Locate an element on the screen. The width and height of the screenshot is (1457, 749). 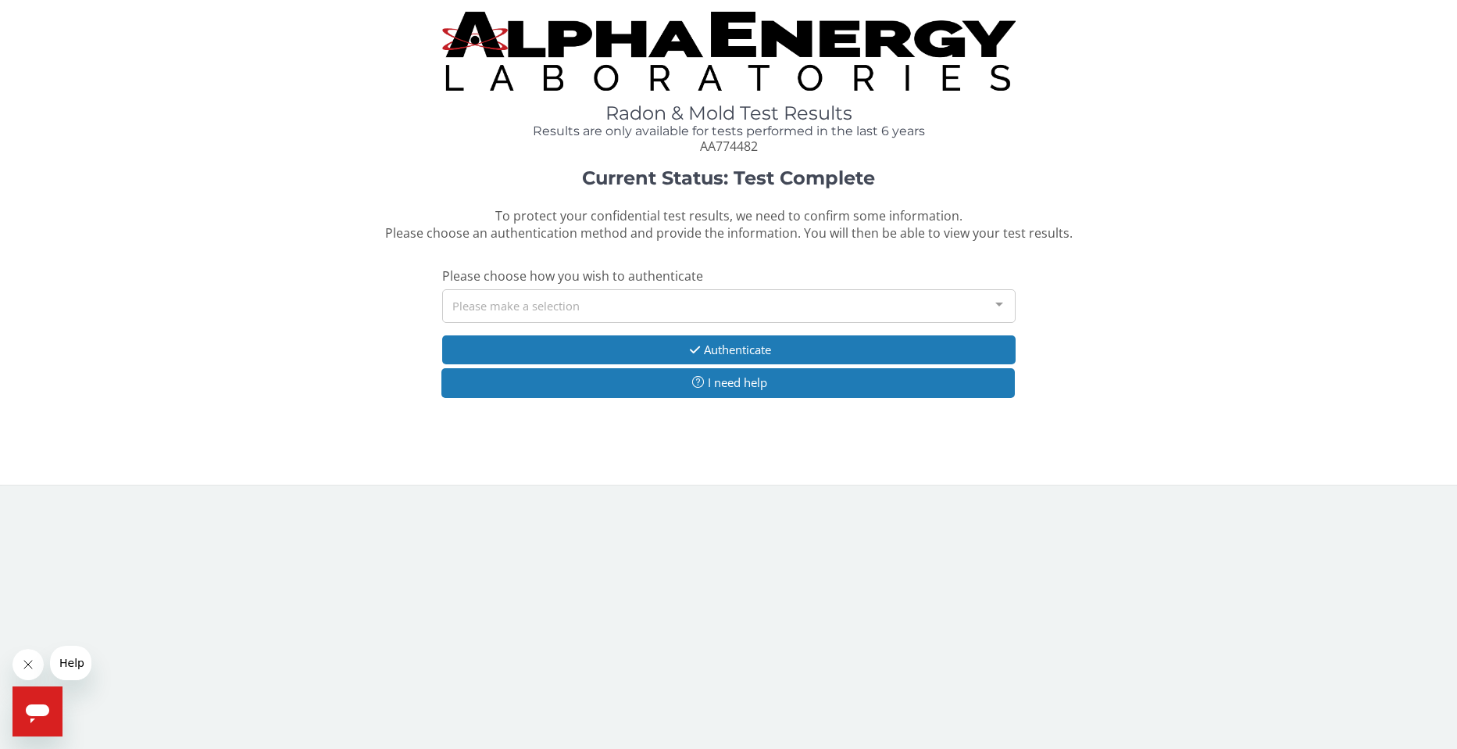
button: Authenticate is located at coordinates (729, 349).